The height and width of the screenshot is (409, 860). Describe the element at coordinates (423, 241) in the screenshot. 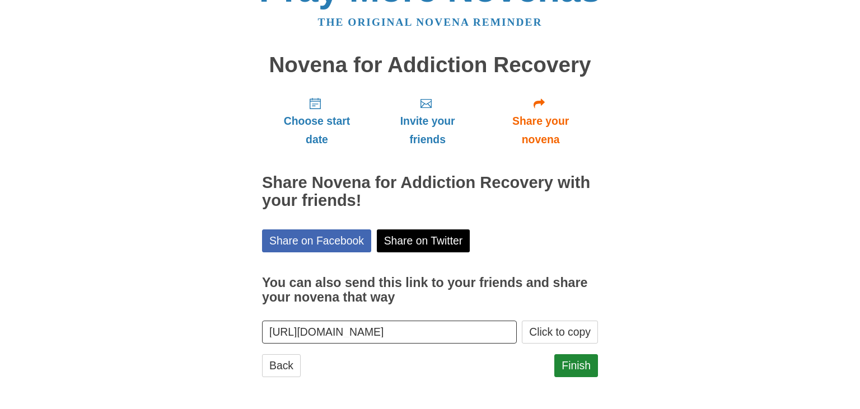

I see `a: Share on Twitter` at that location.